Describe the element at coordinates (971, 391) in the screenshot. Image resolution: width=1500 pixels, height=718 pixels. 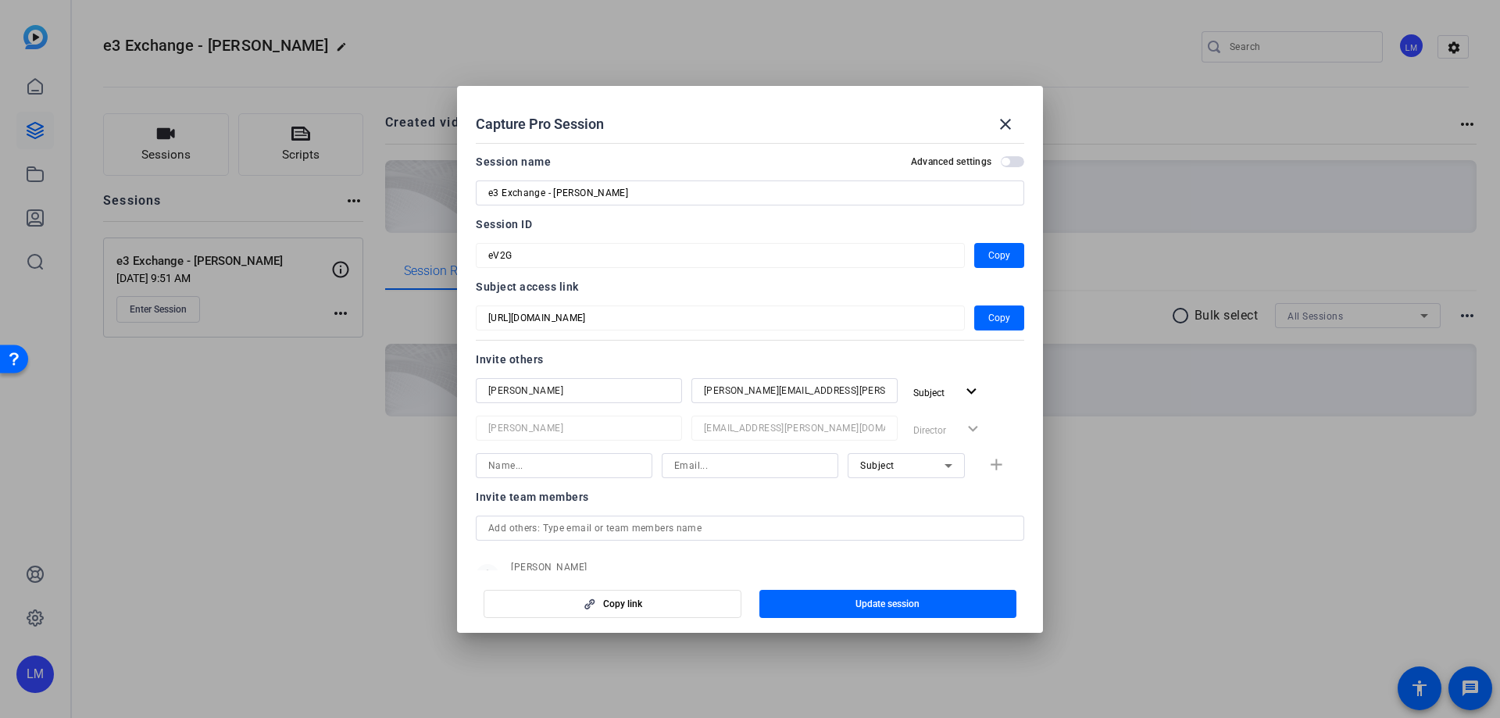
I see `mat-icon: expand_more` at that location.